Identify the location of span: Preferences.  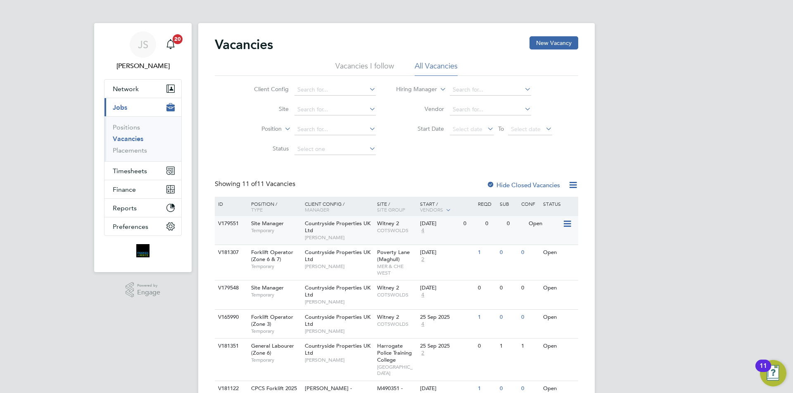
(130, 227).